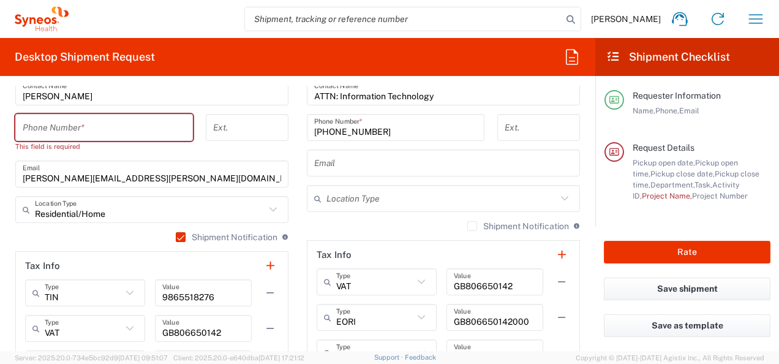  Describe the element at coordinates (667, 195) in the screenshot. I see `span: Project Name,` at that location.